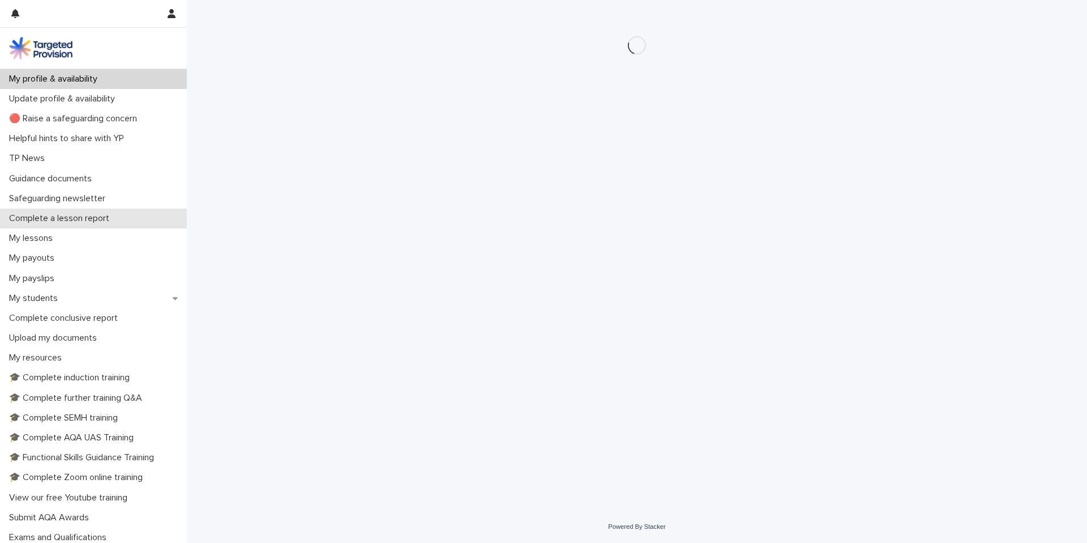 The image size is (1087, 543). I want to click on p: 🎓 Complete induction training, so click(71, 377).